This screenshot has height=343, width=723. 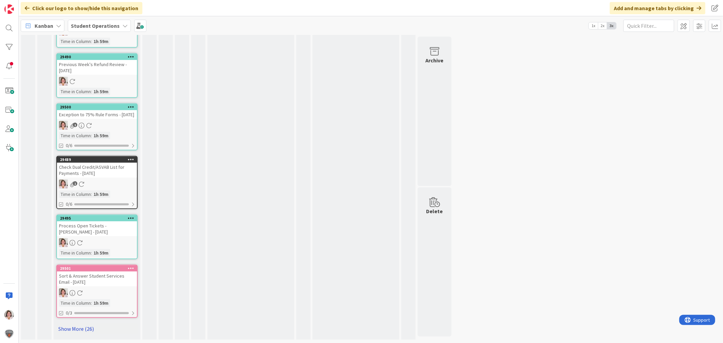 I want to click on a: Show More (26), so click(x=97, y=329).